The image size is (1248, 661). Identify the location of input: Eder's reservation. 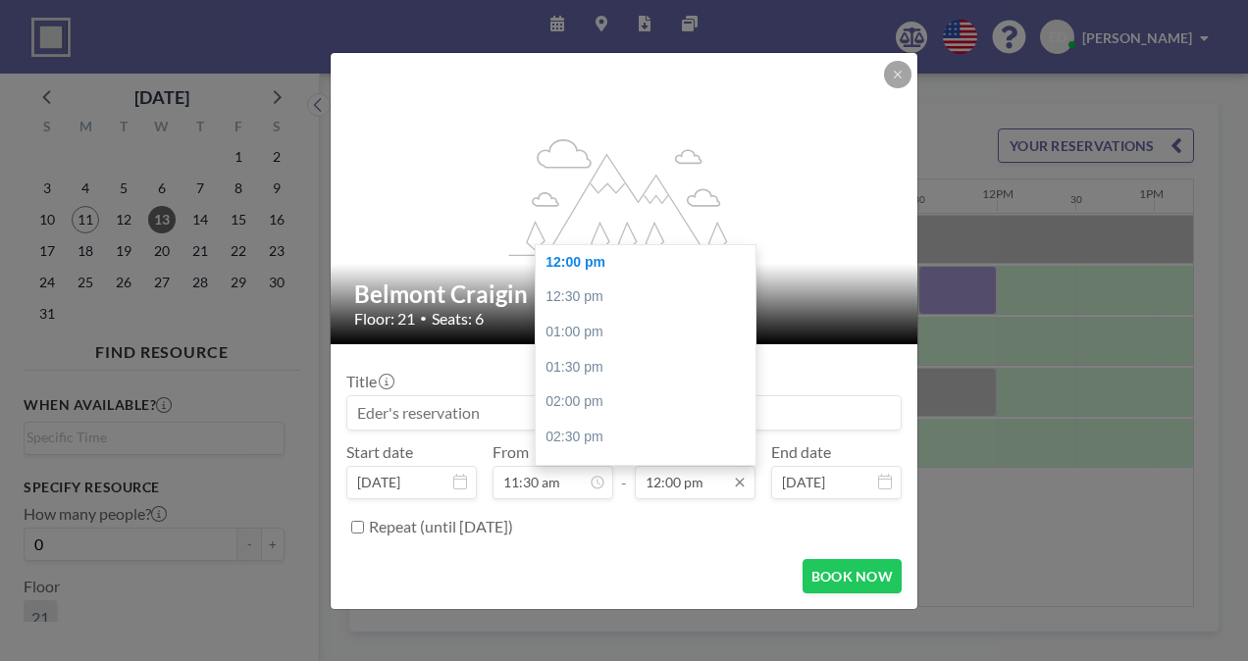
(624, 413).